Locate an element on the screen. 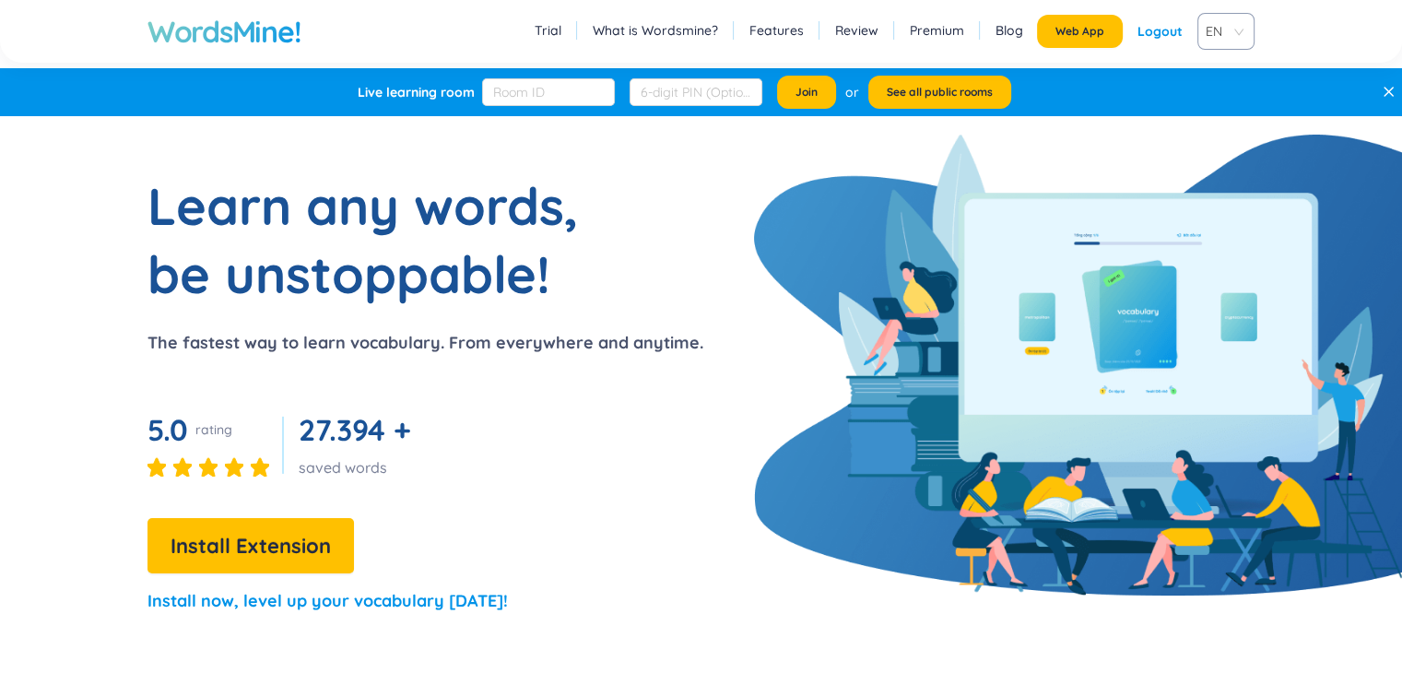  div: rating is located at coordinates (214, 429).